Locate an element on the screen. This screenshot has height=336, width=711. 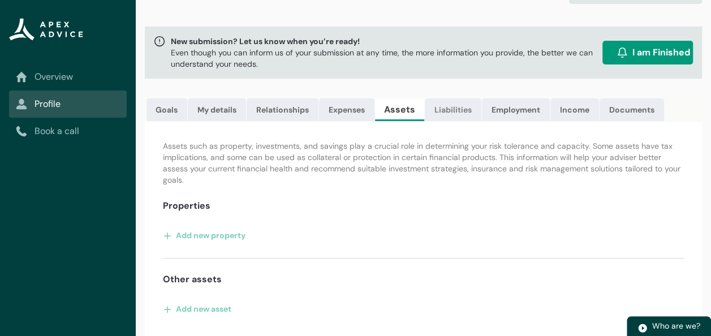
h4: Properties is located at coordinates (187, 206).